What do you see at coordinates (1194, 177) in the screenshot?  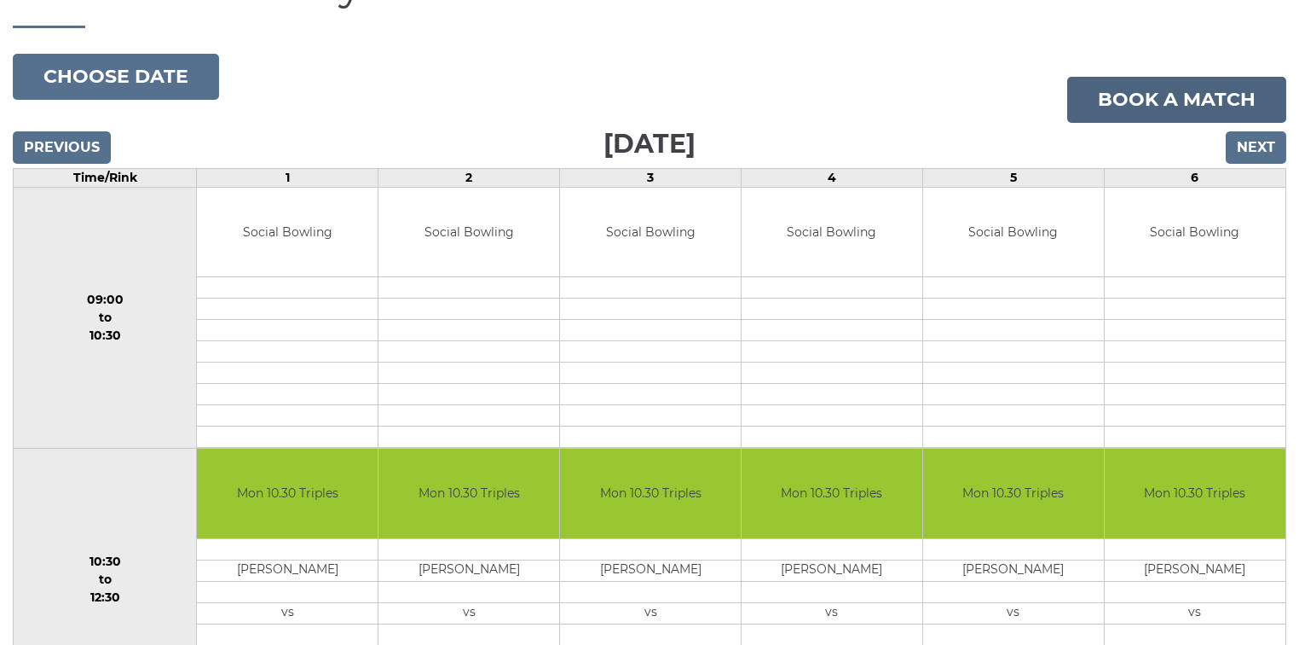 I see `td: 6` at bounding box center [1194, 177].